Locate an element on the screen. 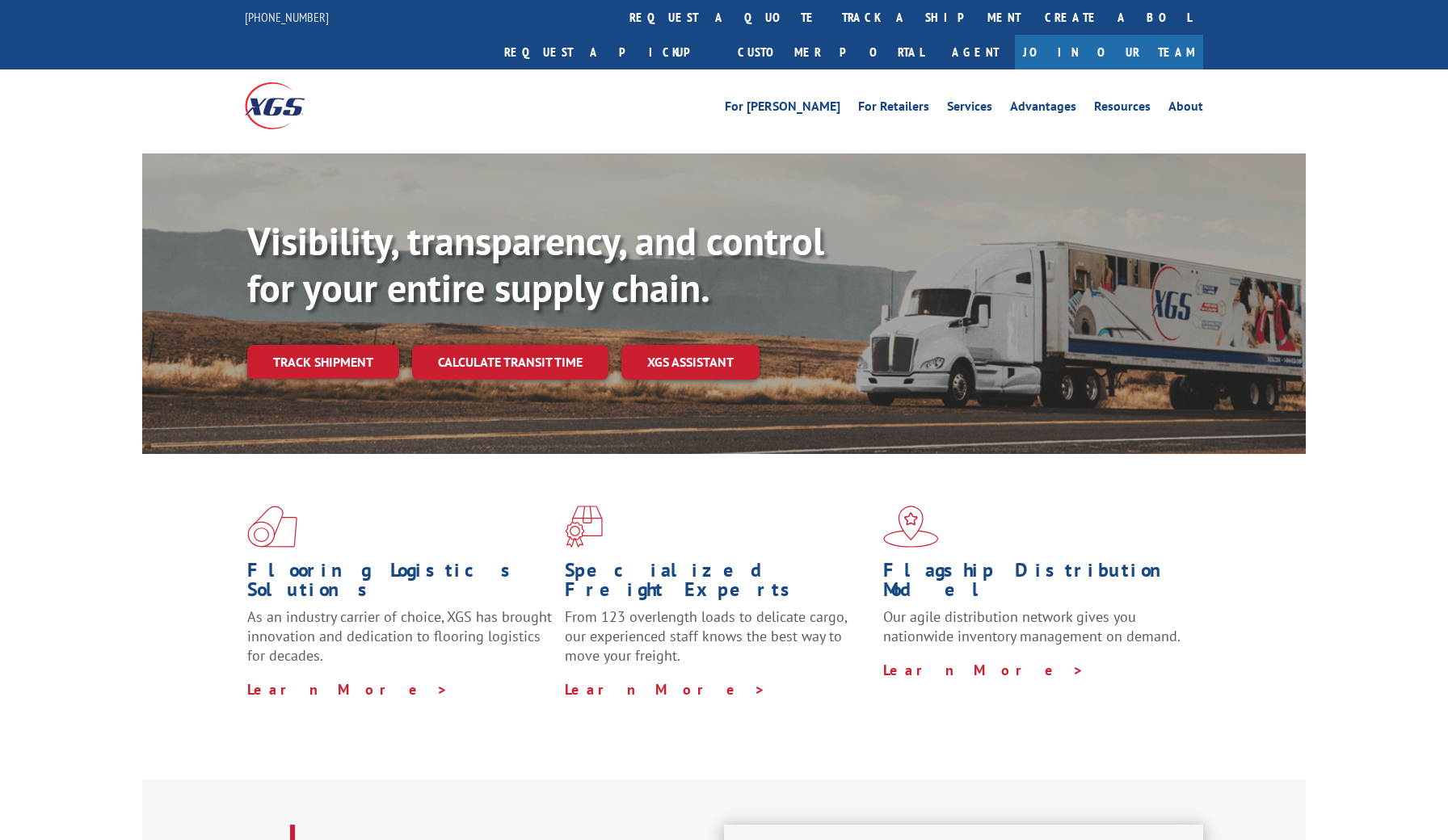 The image size is (1448, 840). a: Agent is located at coordinates (975, 52).